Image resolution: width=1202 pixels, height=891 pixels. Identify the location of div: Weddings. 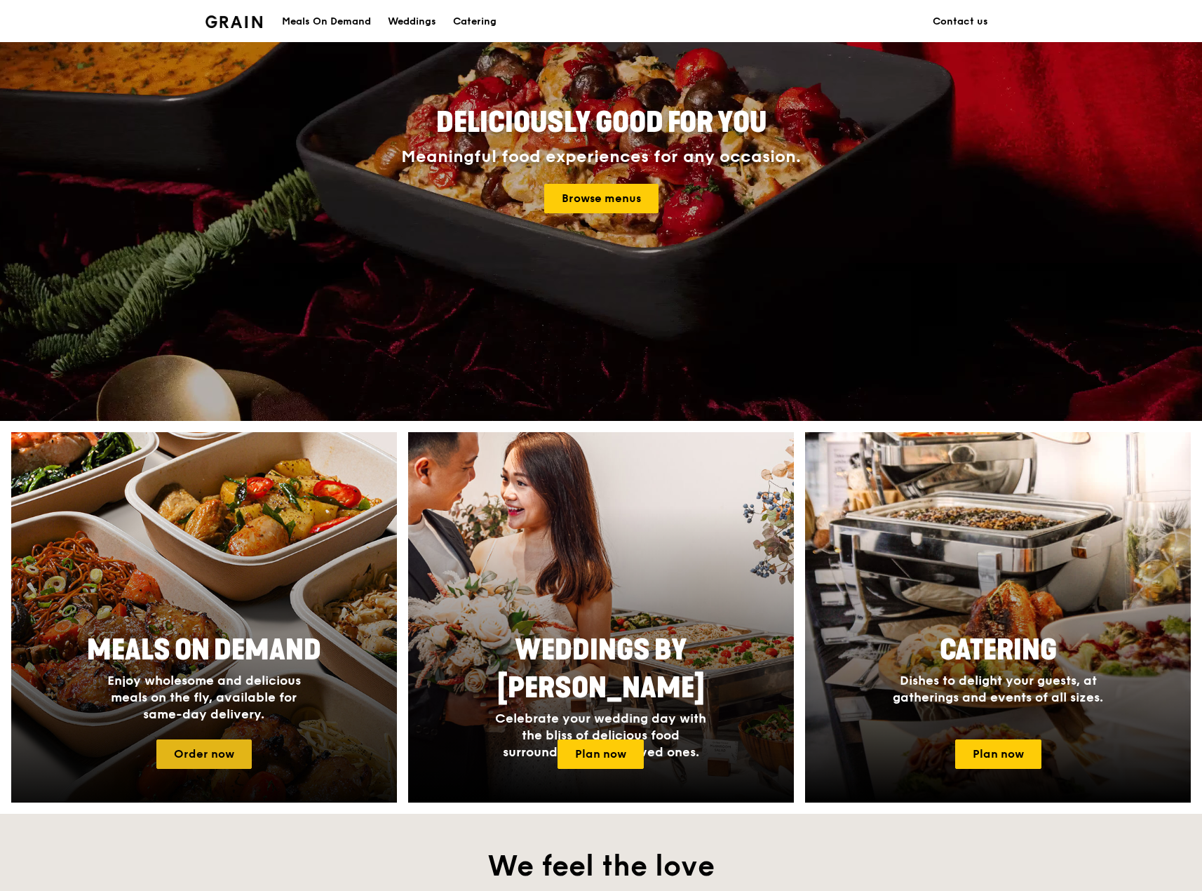
(412, 22).